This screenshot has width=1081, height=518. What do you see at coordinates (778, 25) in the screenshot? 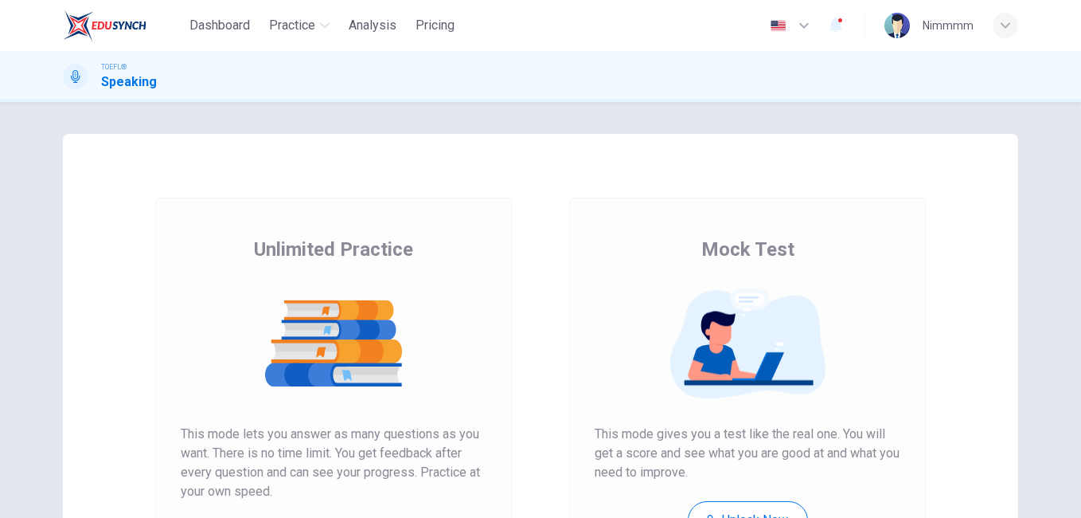
I see `img: en` at bounding box center [778, 25].